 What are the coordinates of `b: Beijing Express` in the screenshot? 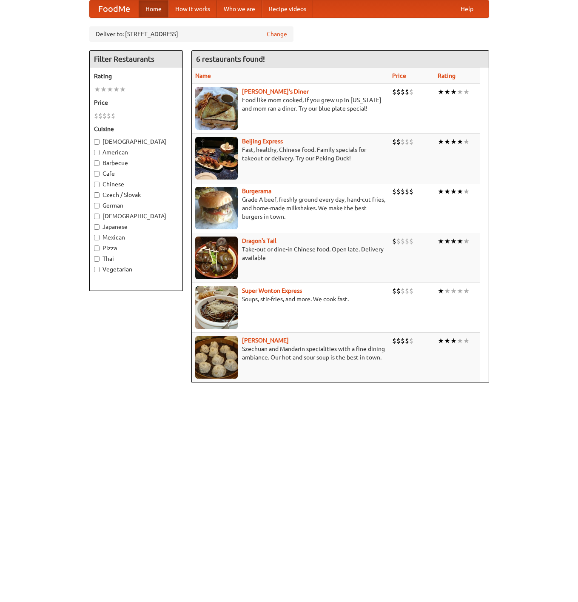 It's located at (262, 141).